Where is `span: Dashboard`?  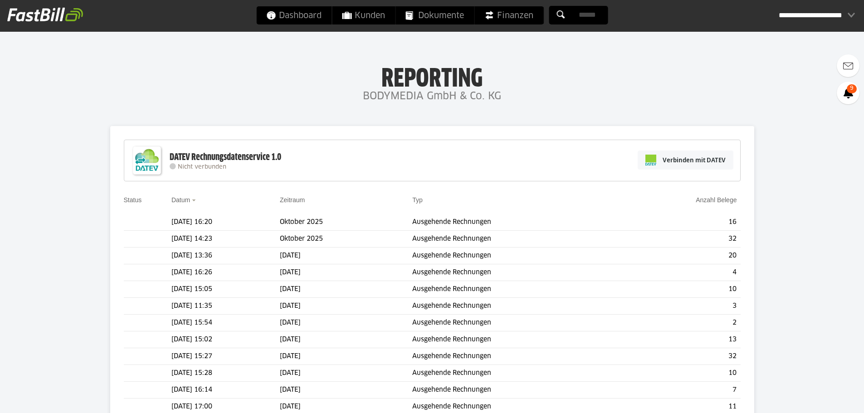 span: Dashboard is located at coordinates (294, 15).